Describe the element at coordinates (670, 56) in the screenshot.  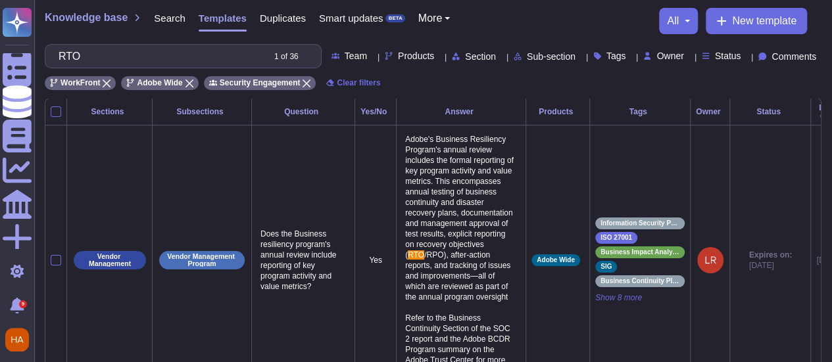
I see `span: Owner` at that location.